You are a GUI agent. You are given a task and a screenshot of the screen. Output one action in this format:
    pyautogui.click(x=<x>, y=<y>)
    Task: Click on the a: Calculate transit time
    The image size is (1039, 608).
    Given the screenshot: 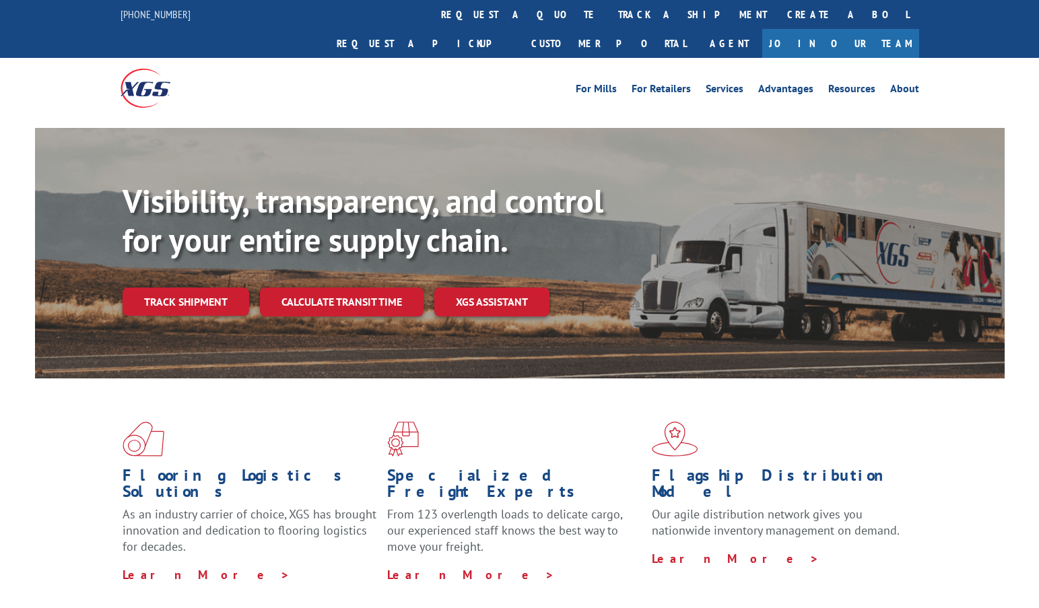 What is the action you would take?
    pyautogui.click(x=341, y=302)
    